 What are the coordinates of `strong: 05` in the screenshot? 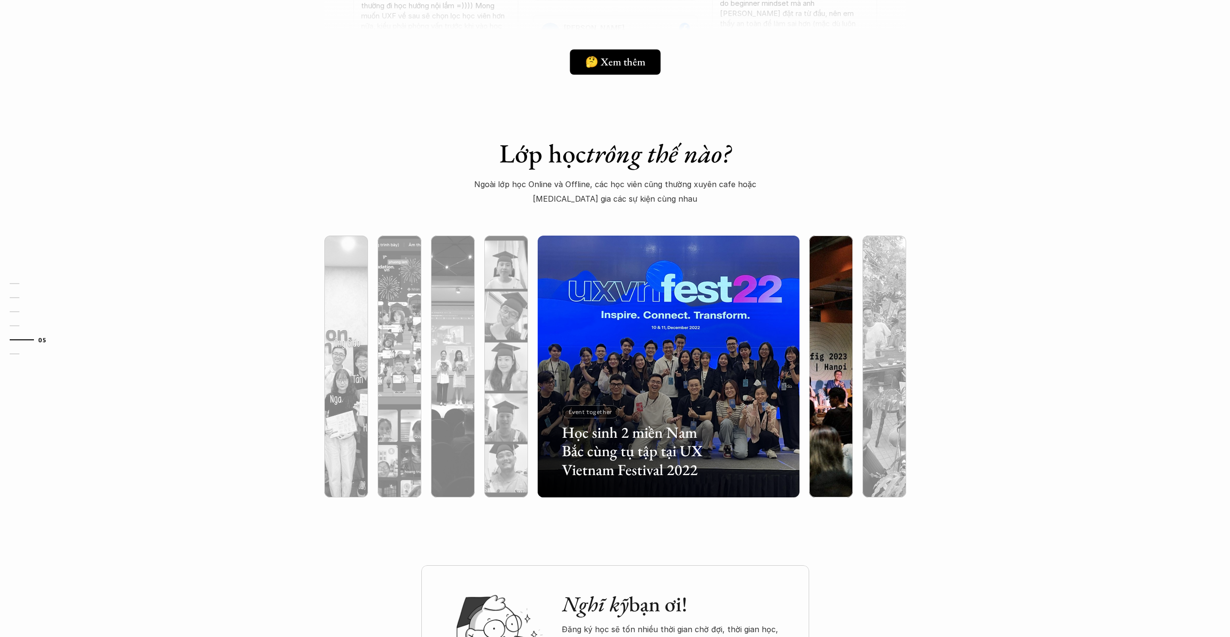 It's located at (42, 339).